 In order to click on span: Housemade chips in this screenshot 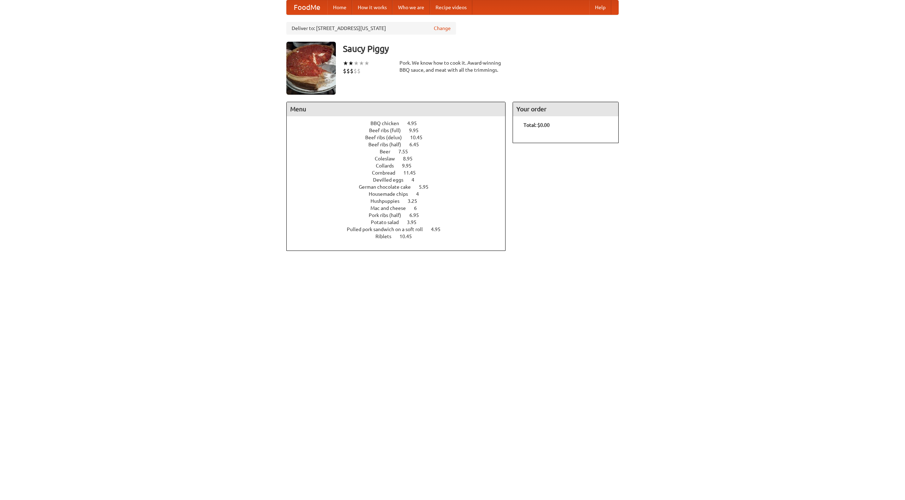, I will do `click(392, 194)`.